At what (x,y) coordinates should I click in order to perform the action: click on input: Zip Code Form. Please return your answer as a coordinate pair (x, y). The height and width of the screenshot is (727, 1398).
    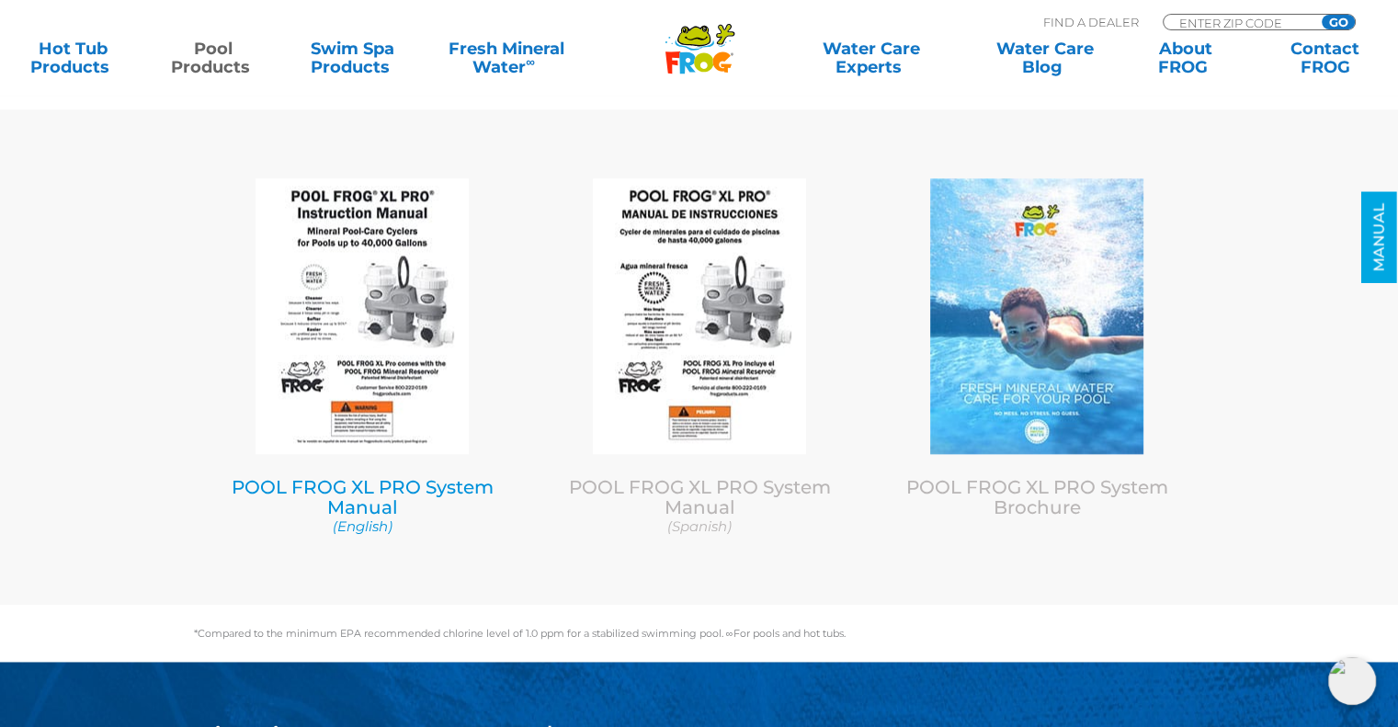
    Looking at the image, I should click on (1239, 22).